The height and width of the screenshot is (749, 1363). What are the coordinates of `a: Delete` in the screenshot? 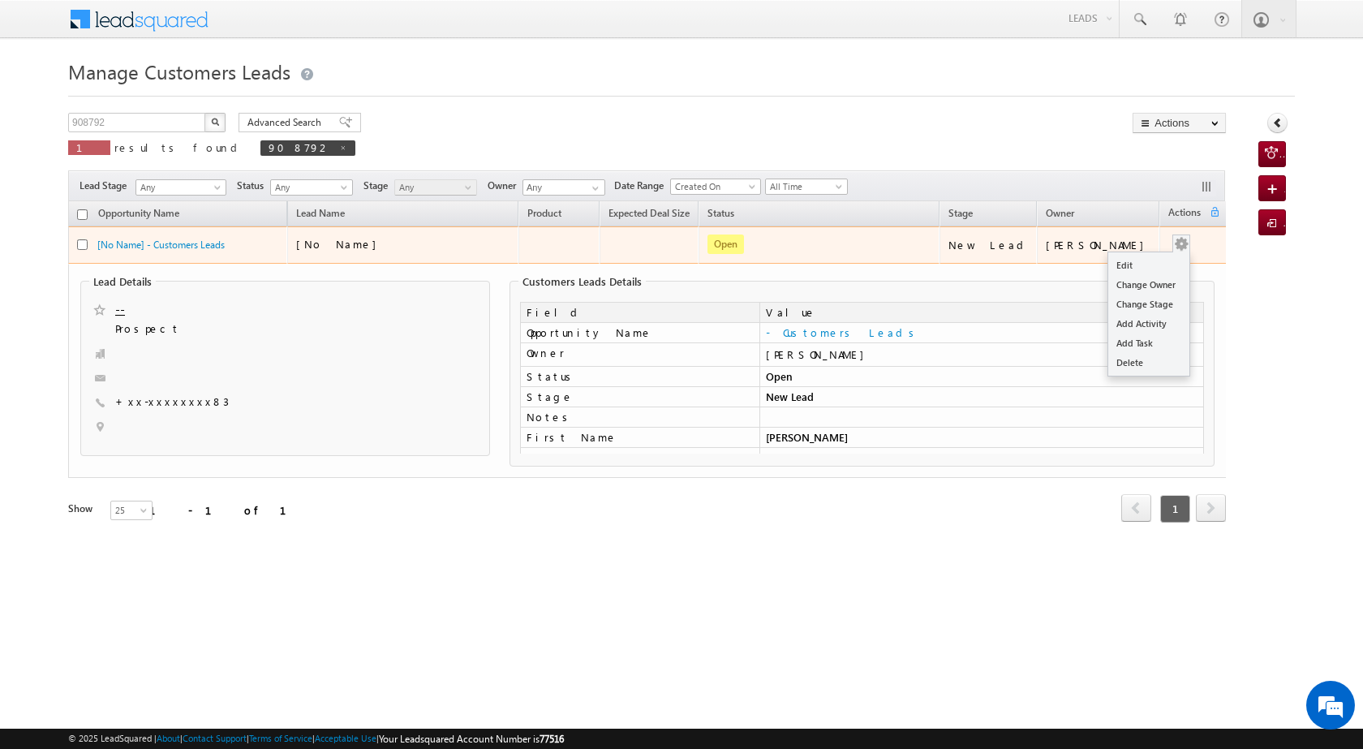 It's located at (1149, 363).